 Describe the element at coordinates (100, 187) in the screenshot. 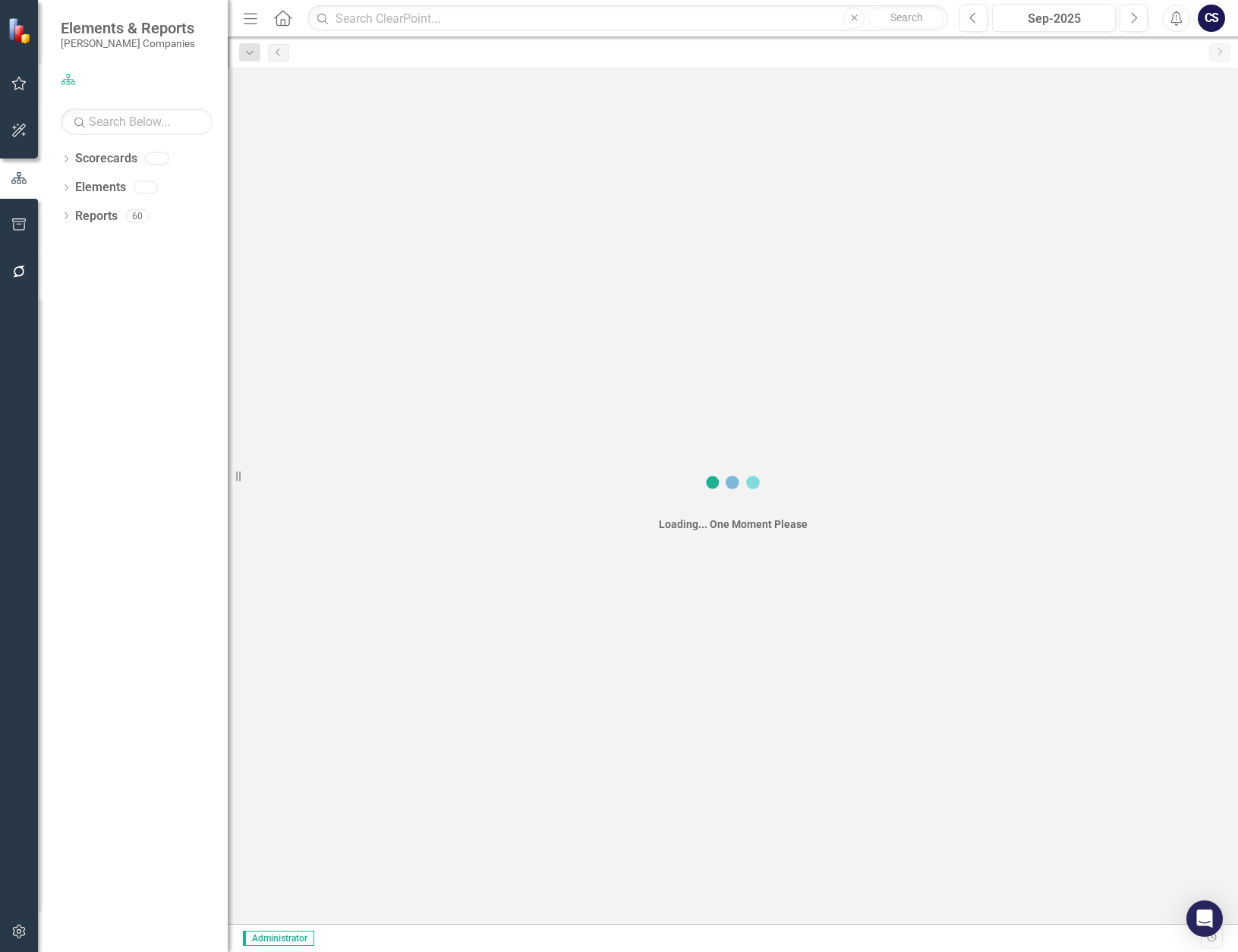

I see `a: Elements` at that location.